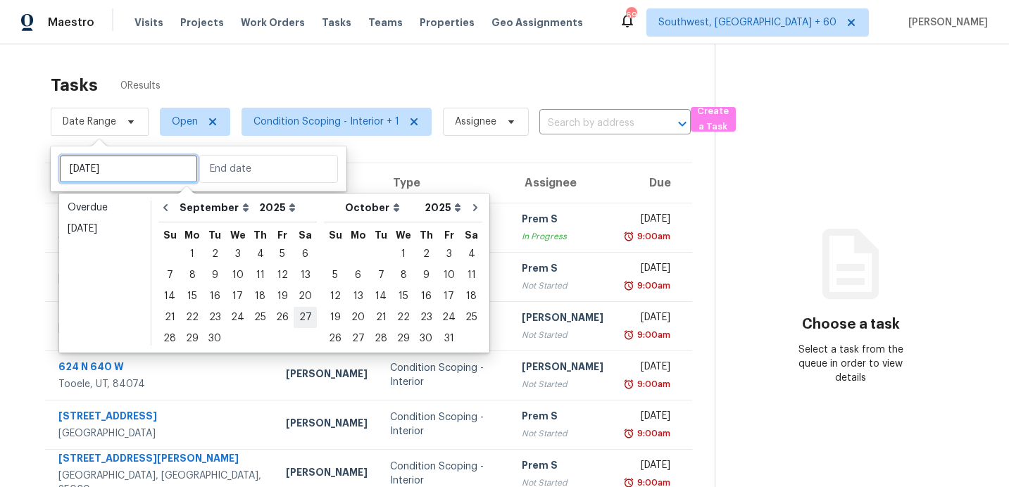  What do you see at coordinates (471, 297) in the screenshot?
I see `div: Sat Oct 18 2025` at bounding box center [471, 297].